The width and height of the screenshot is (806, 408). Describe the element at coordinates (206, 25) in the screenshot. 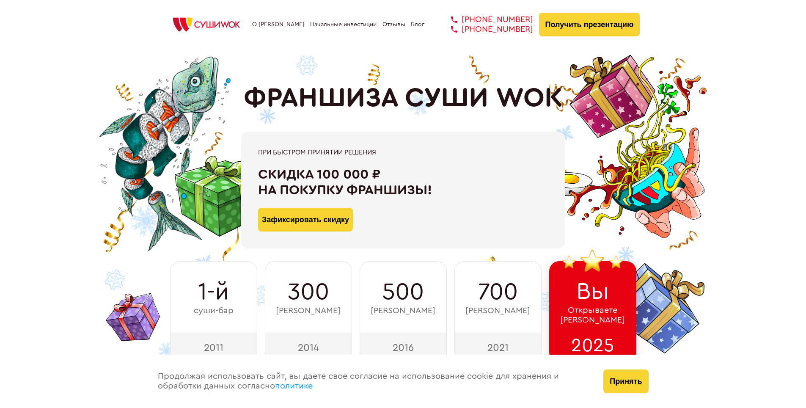

I see `img: СУШИWOK` at that location.